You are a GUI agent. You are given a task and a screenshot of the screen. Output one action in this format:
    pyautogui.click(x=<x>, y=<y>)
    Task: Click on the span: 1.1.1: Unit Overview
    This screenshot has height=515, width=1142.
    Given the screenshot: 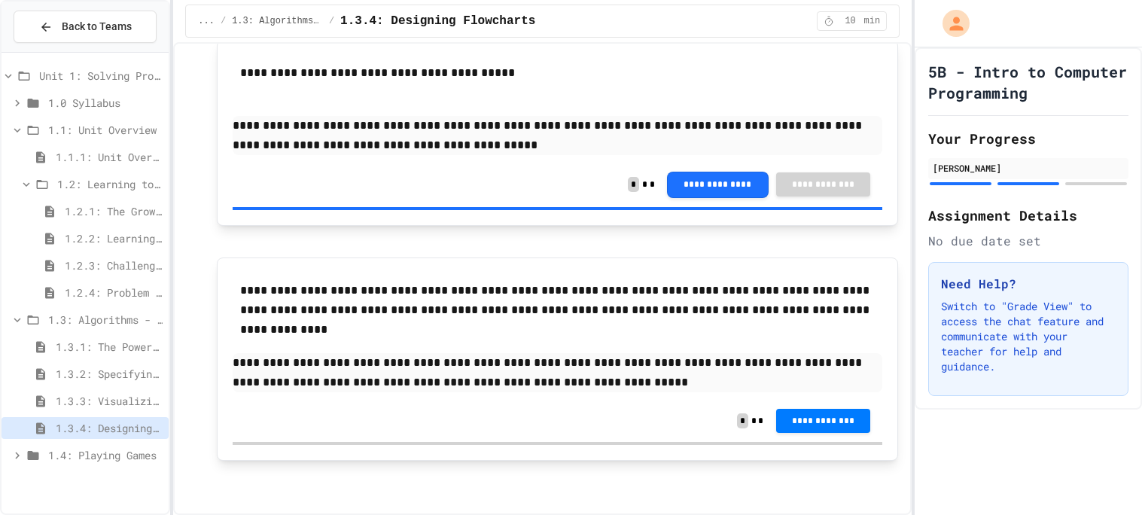 What is the action you would take?
    pyautogui.click(x=109, y=157)
    